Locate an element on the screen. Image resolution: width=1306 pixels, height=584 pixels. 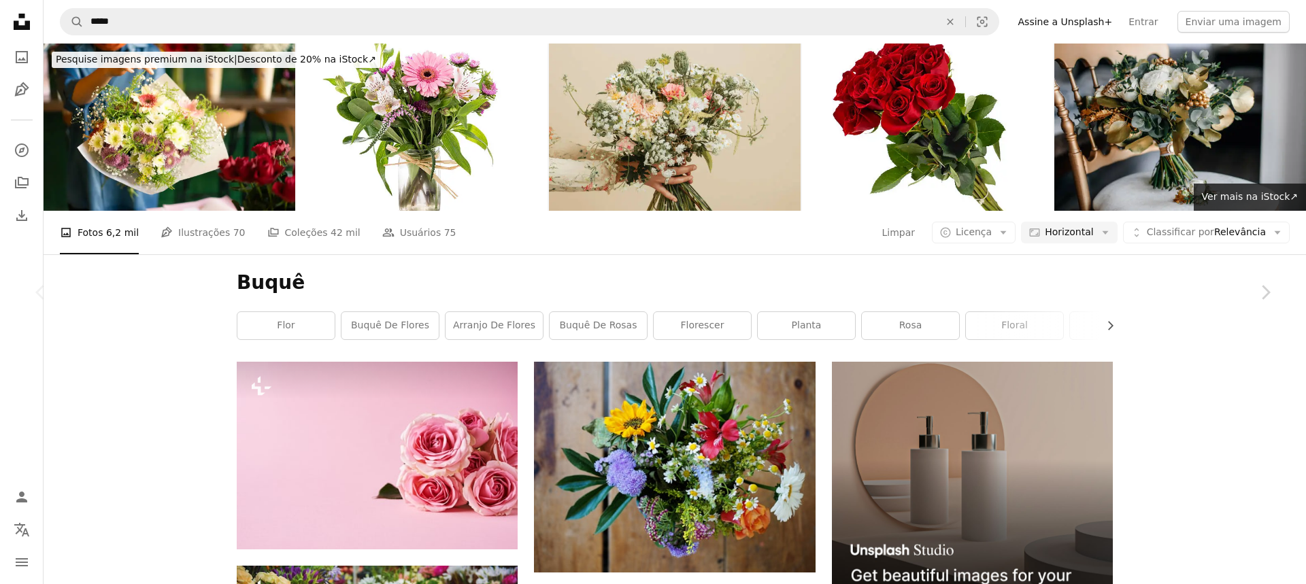
a: Ilustrações 70 is located at coordinates (203, 233).